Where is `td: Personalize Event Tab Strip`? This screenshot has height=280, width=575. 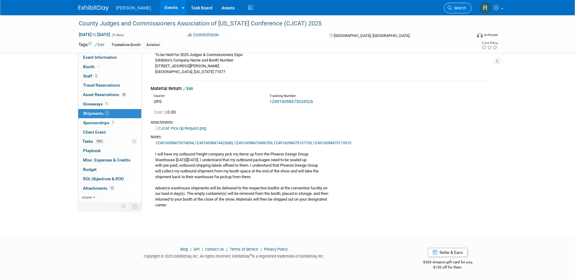
td: Personalize Event Tab Strip is located at coordinates (124, 206).